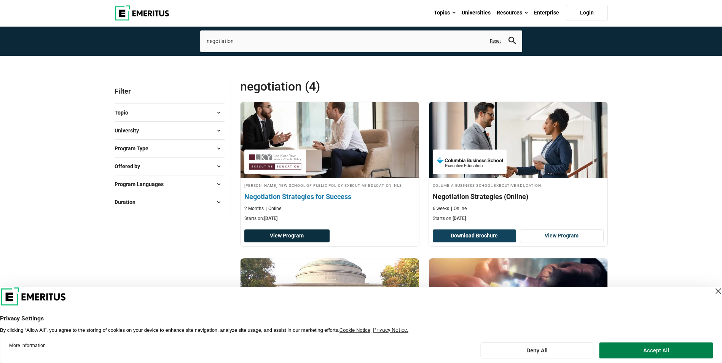 Image resolution: width=722 pixels, height=363 pixels. Describe the element at coordinates (441, 209) in the screenshot. I see `p: 6 weeks` at that location.